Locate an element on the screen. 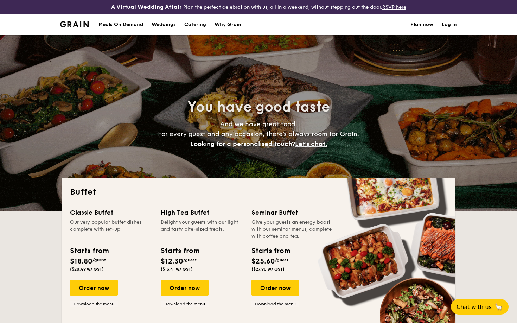  span: $25.60 is located at coordinates (263, 261).